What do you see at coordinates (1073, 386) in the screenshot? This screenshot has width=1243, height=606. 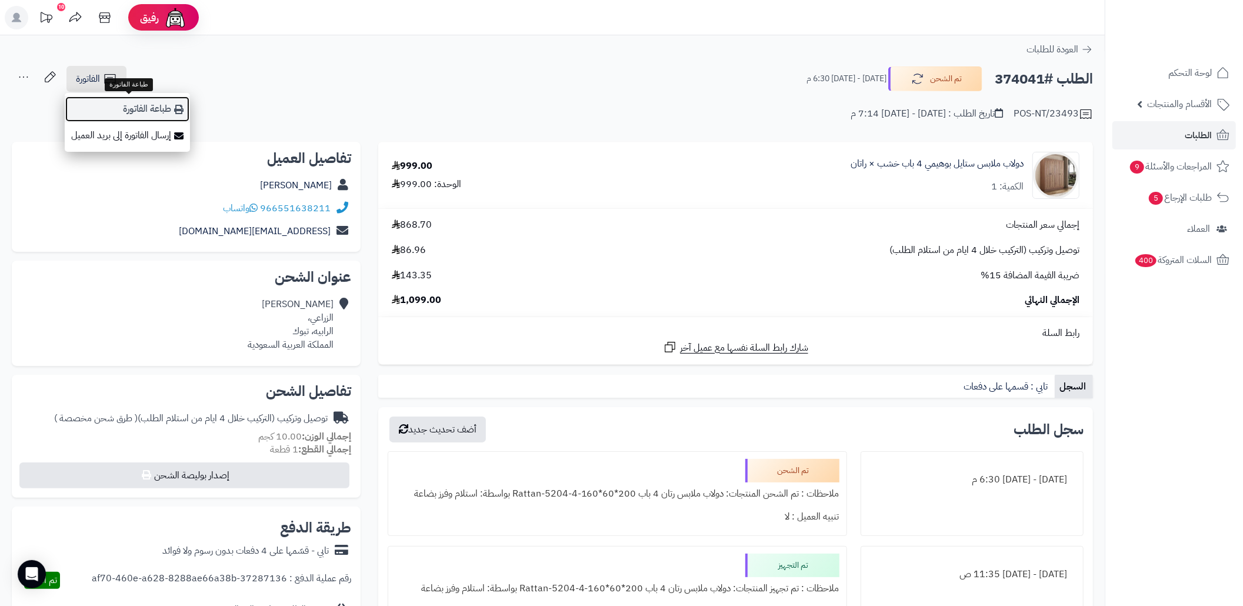 I see `a: السجل` at bounding box center [1073, 386].